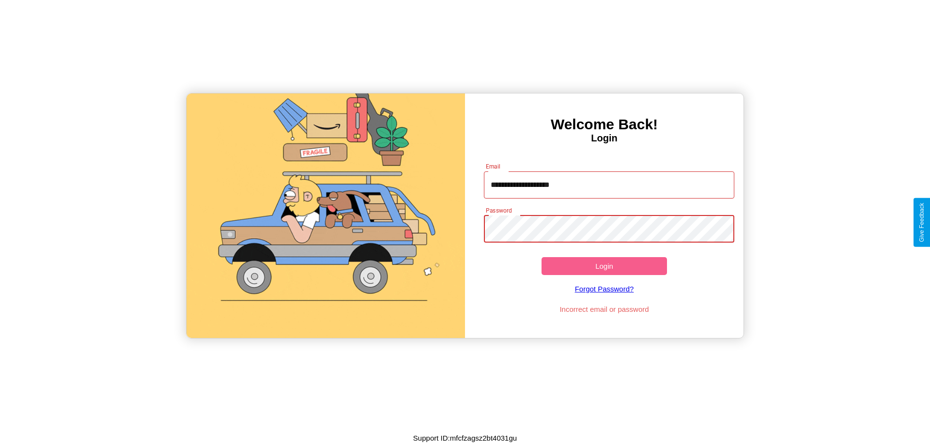 Image resolution: width=930 pixels, height=445 pixels. Describe the element at coordinates (498, 210) in the screenshot. I see `label: Password` at that location.